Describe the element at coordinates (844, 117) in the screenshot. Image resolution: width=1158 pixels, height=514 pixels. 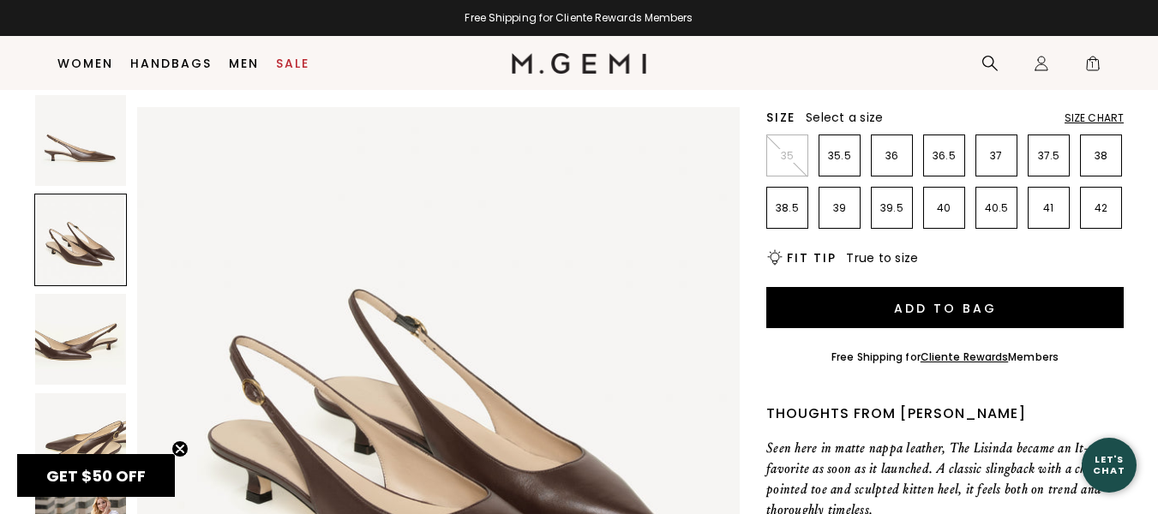
I see `span: Select a size` at that location.